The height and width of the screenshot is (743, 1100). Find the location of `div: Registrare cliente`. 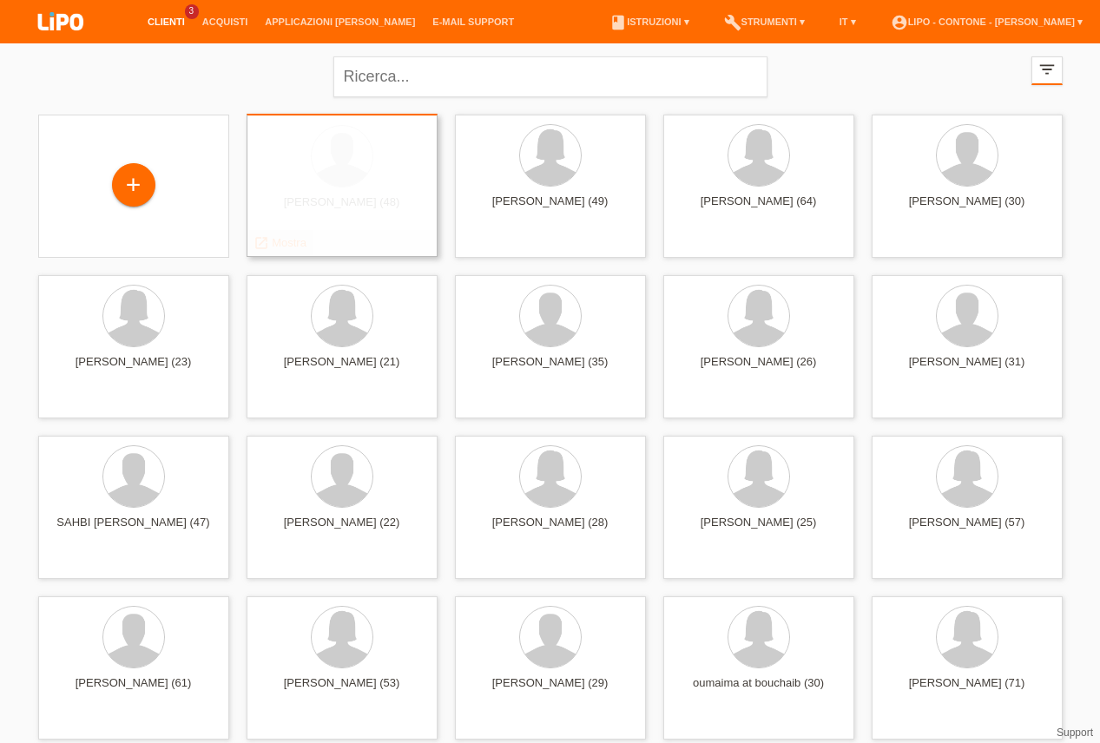

div: Registrare cliente is located at coordinates (134, 185).